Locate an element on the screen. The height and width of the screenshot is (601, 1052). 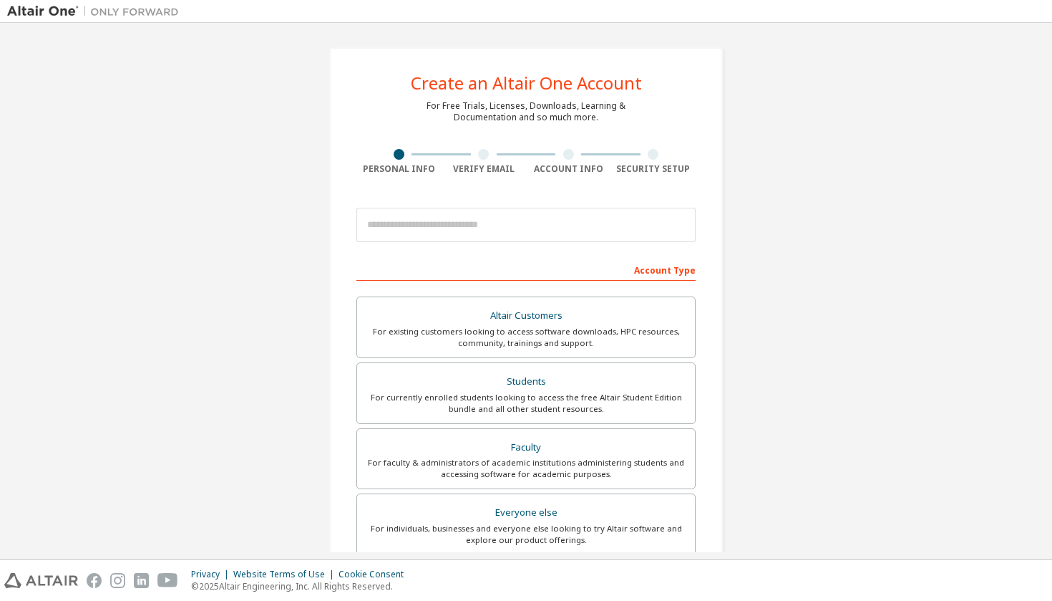
div: Account Type is located at coordinates (526, 269).